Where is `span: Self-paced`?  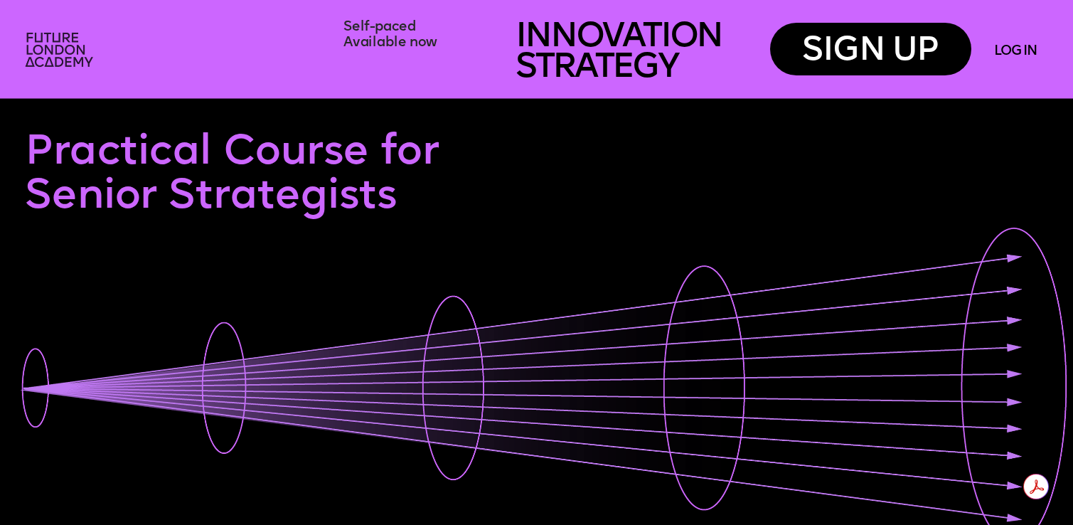
span: Self-paced is located at coordinates (380, 26).